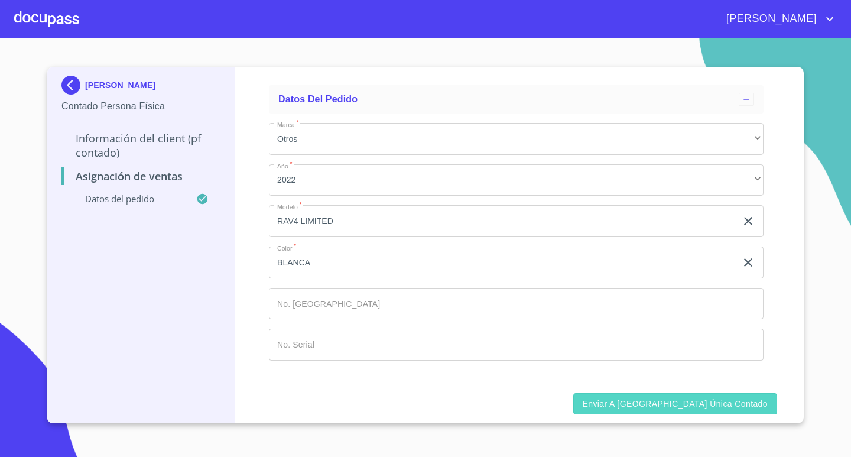 The height and width of the screenshot is (457, 851). I want to click on div: Otros, so click(516, 139).